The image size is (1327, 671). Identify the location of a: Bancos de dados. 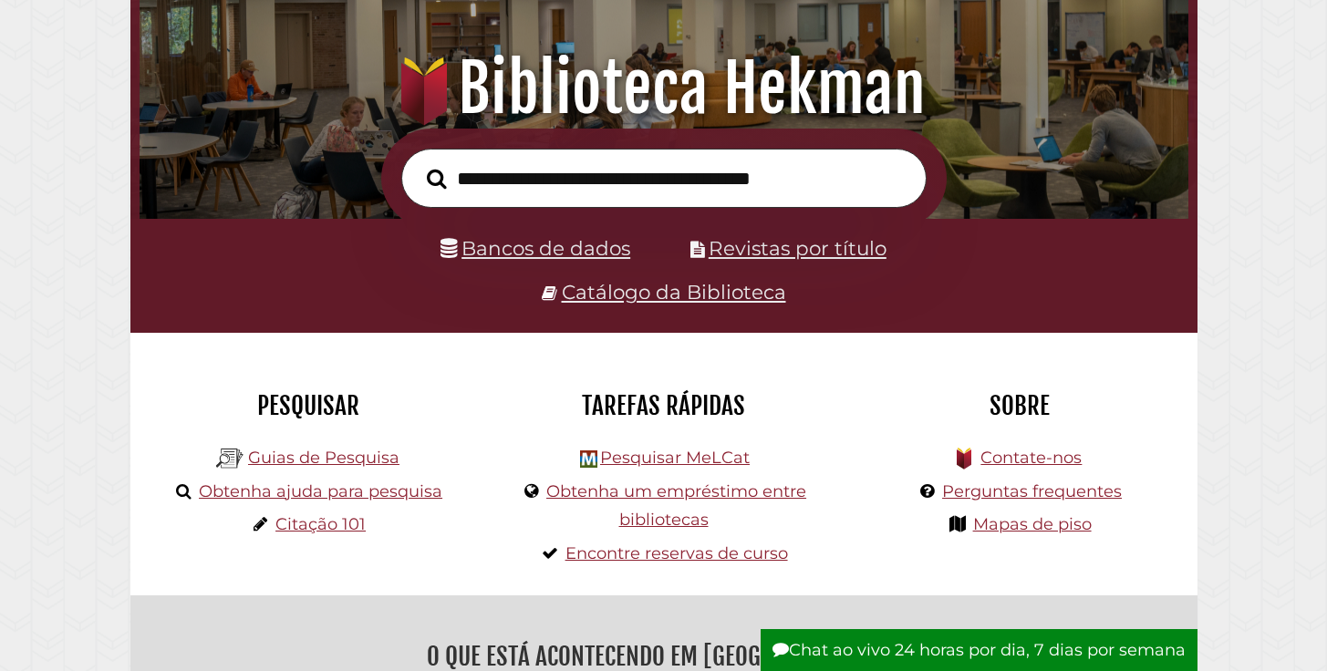
(535, 248).